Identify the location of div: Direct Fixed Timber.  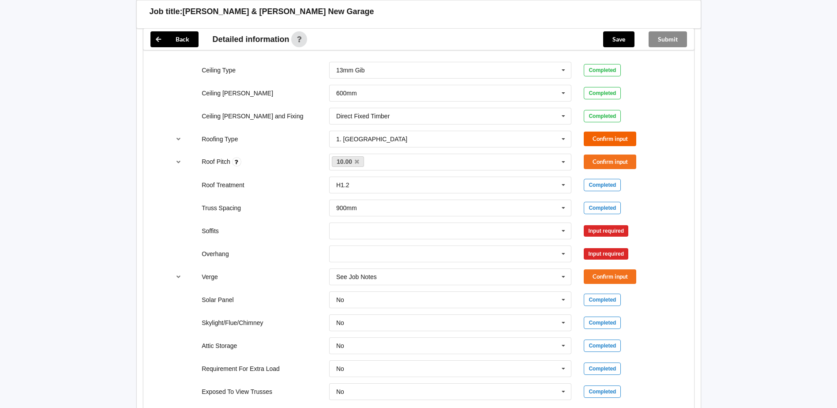
(363, 116).